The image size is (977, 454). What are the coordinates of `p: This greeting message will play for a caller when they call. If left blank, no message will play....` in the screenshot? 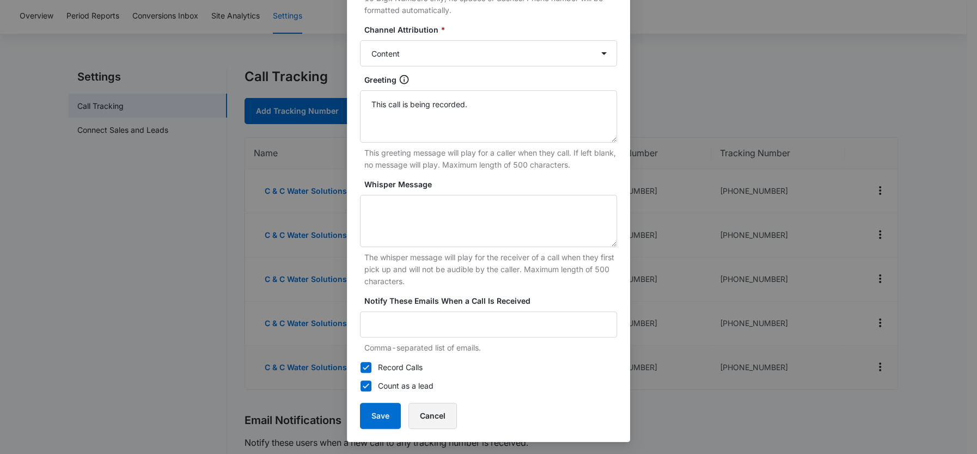 It's located at (491, 159).